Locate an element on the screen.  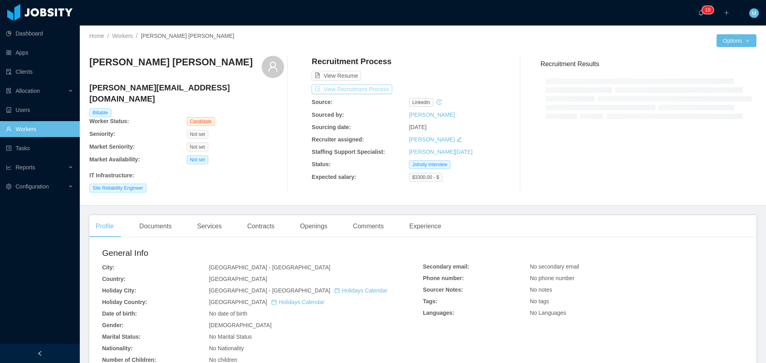
h3: Recruitment Results is located at coordinates (648, 64).